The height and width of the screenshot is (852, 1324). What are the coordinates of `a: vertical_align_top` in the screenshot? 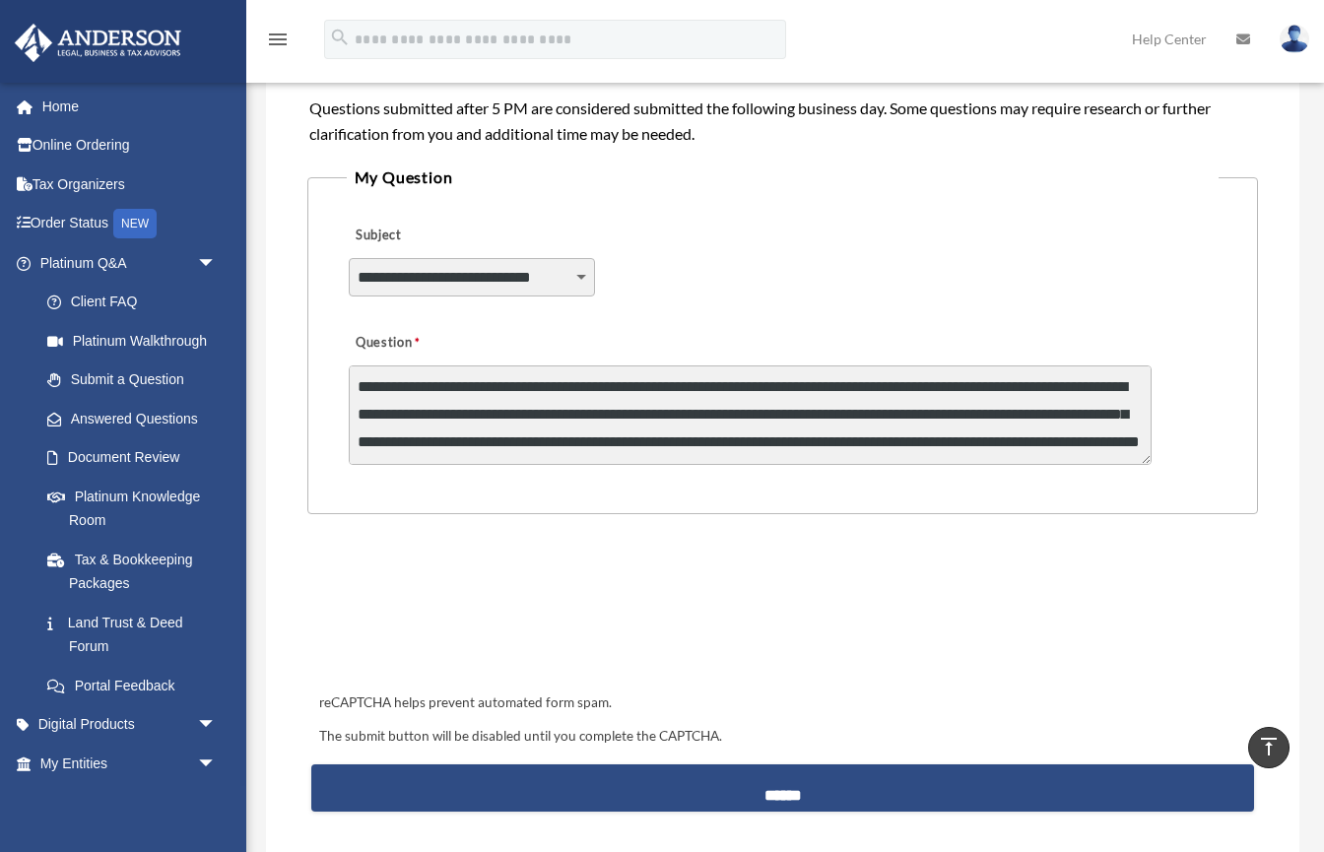 It's located at (1269, 748).